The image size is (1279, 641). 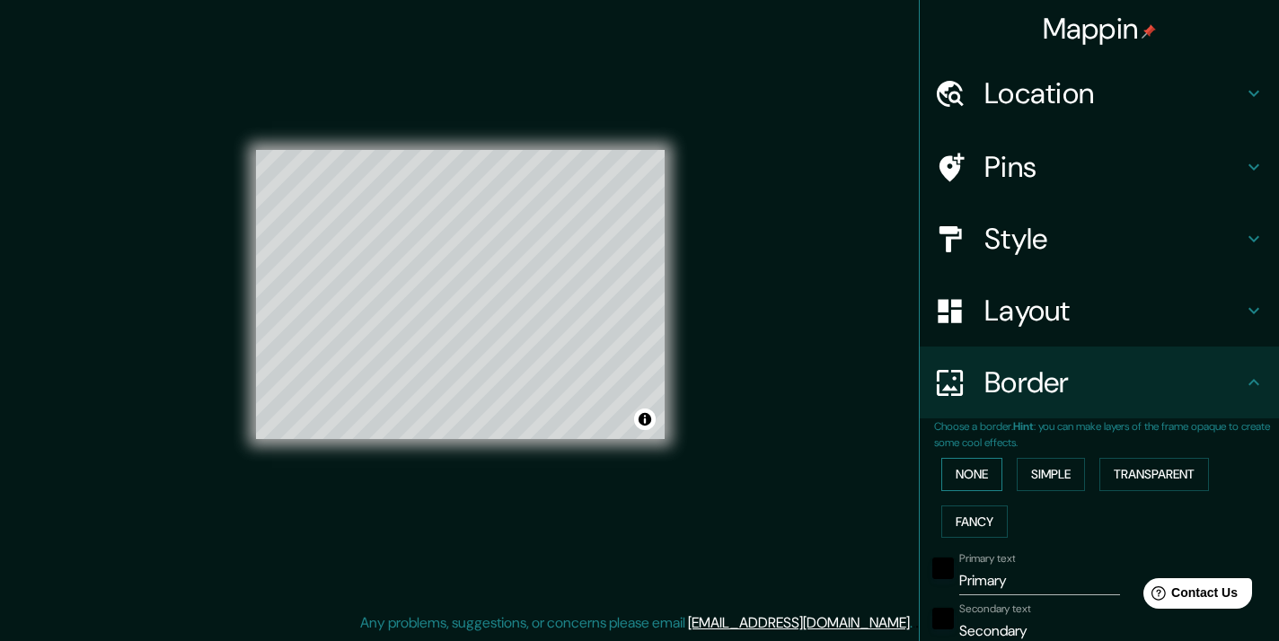 What do you see at coordinates (1107, 435) in the screenshot?
I see `p: Choose a border. : you can make layers of the frame opaque to create some cool effects.` at bounding box center [1107, 435].